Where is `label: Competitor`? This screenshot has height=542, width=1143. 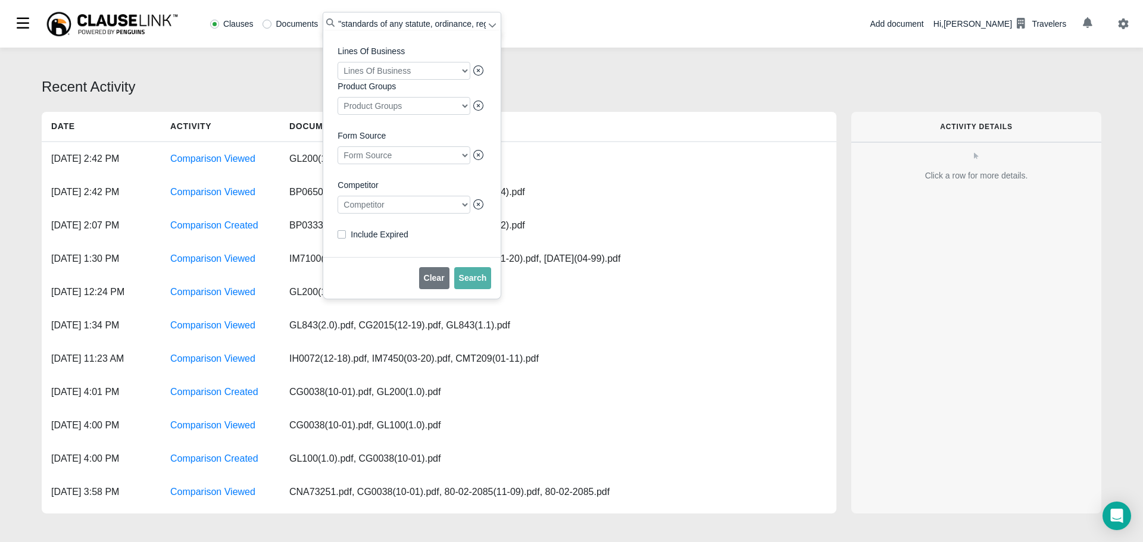
label: Competitor is located at coordinates (412, 185).